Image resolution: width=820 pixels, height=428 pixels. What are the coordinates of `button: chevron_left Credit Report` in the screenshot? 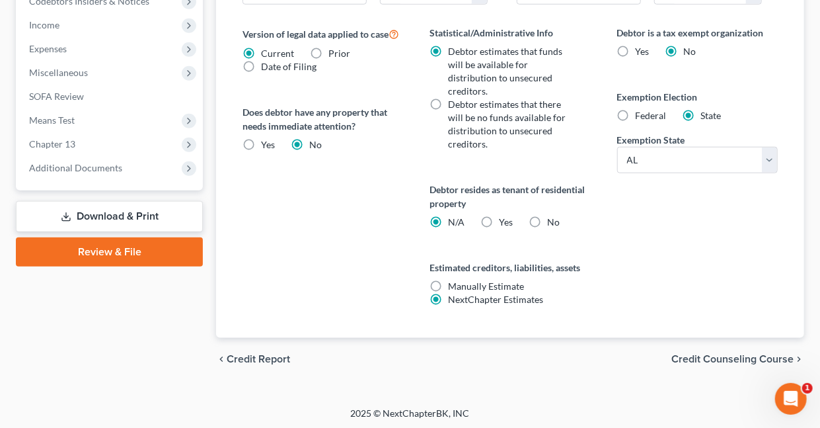 It's located at (253, 359).